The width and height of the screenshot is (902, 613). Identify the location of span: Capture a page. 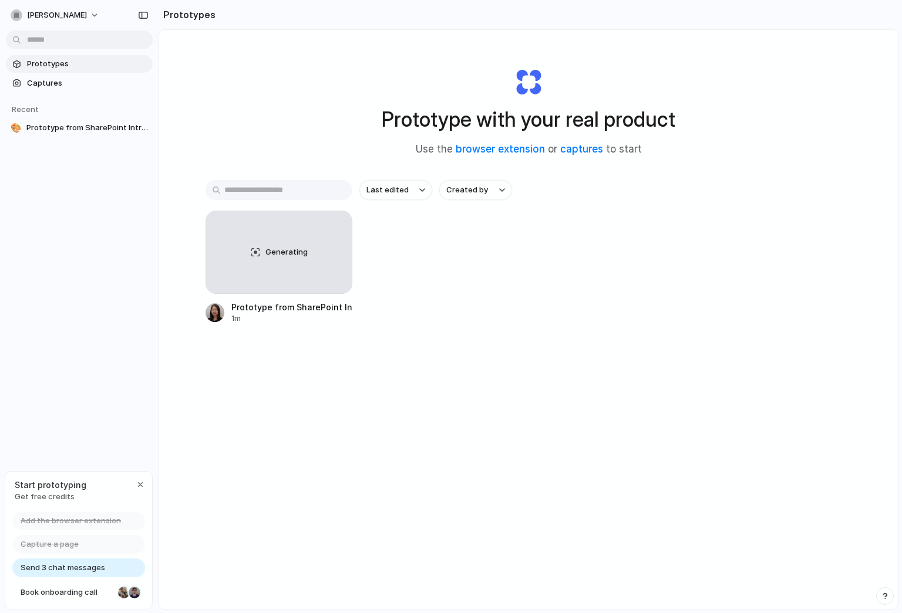
(49, 545).